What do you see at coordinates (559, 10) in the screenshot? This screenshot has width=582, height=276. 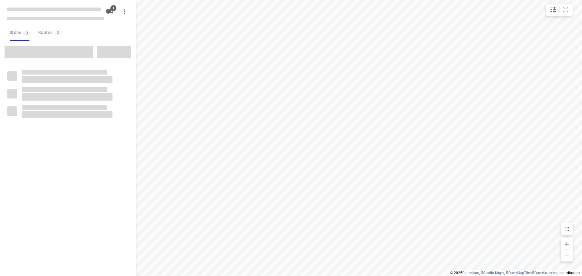 I see `div: small contained button group` at bounding box center [559, 10].